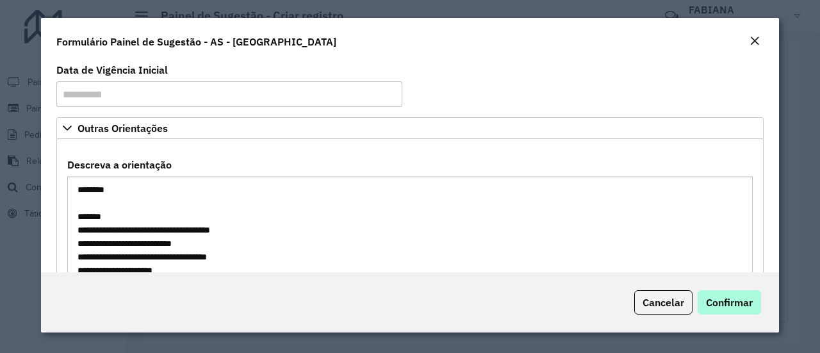  Describe the element at coordinates (729, 303) in the screenshot. I see `button: Confirmar` at that location.